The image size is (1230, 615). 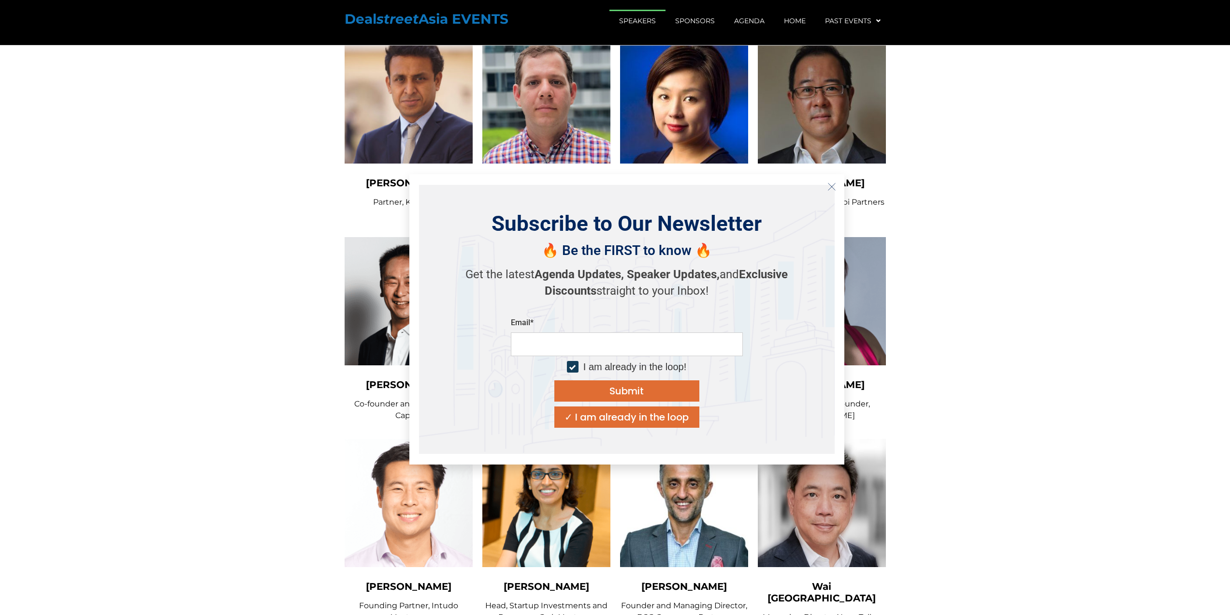 What do you see at coordinates (409, 202) in the screenshot?
I see `span: Partner, Kaizen PE` at bounding box center [409, 202].